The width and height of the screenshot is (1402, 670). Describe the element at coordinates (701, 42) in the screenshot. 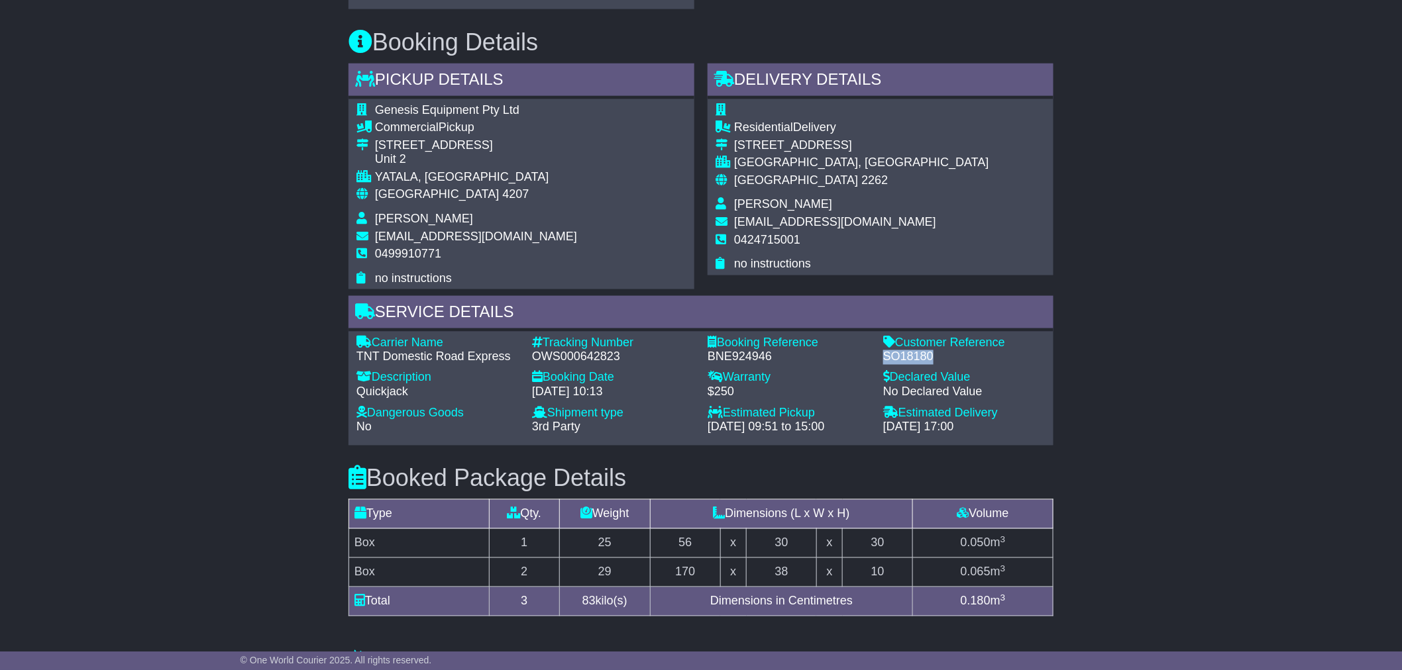

I see `h3: Booking Details` at that location.